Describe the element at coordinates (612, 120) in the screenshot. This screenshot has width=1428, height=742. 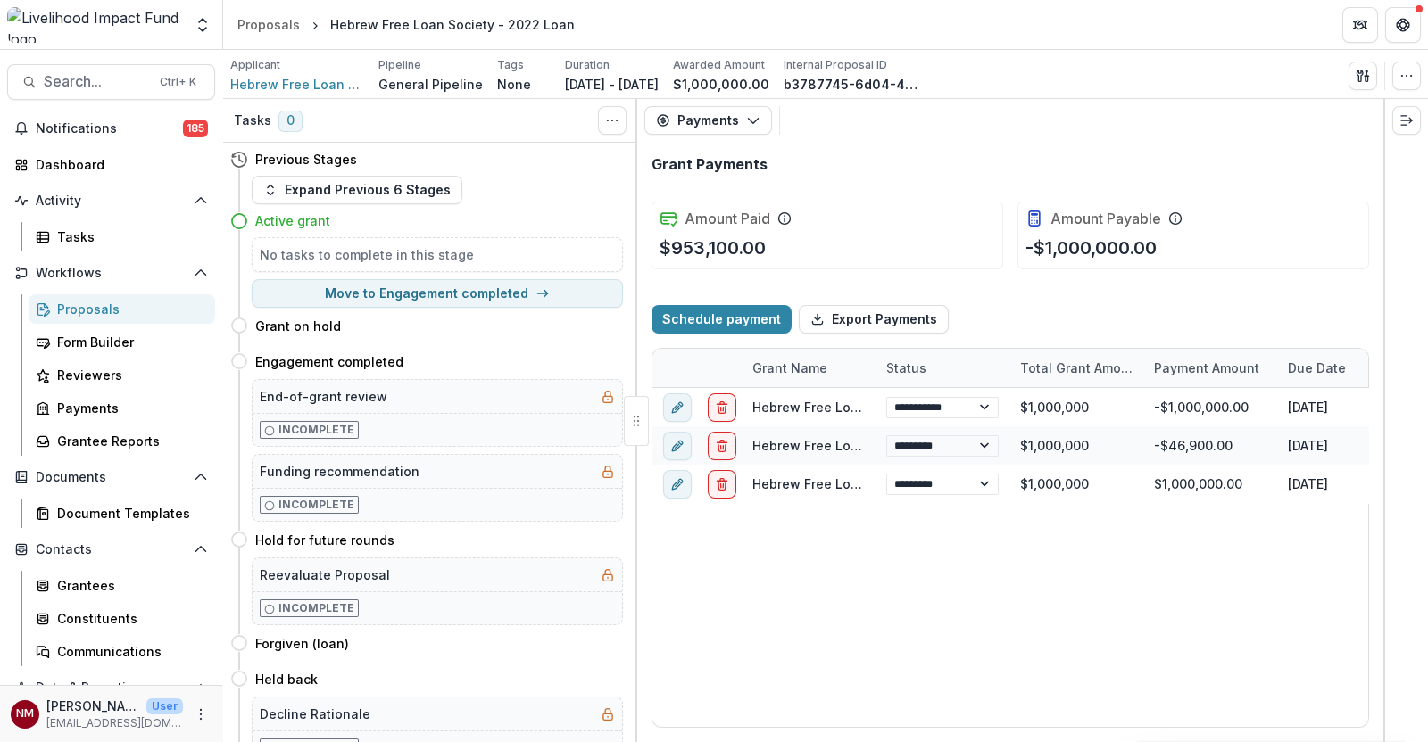
I see `button: Toggle View Cancelled Tasks` at that location.